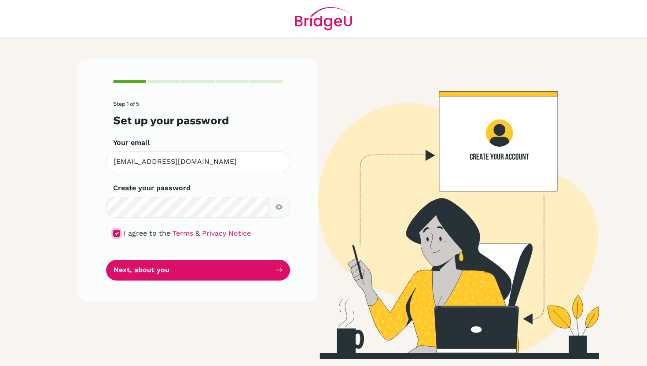 The width and height of the screenshot is (647, 366). What do you see at coordinates (131, 143) in the screenshot?
I see `label: Your email` at bounding box center [131, 143].